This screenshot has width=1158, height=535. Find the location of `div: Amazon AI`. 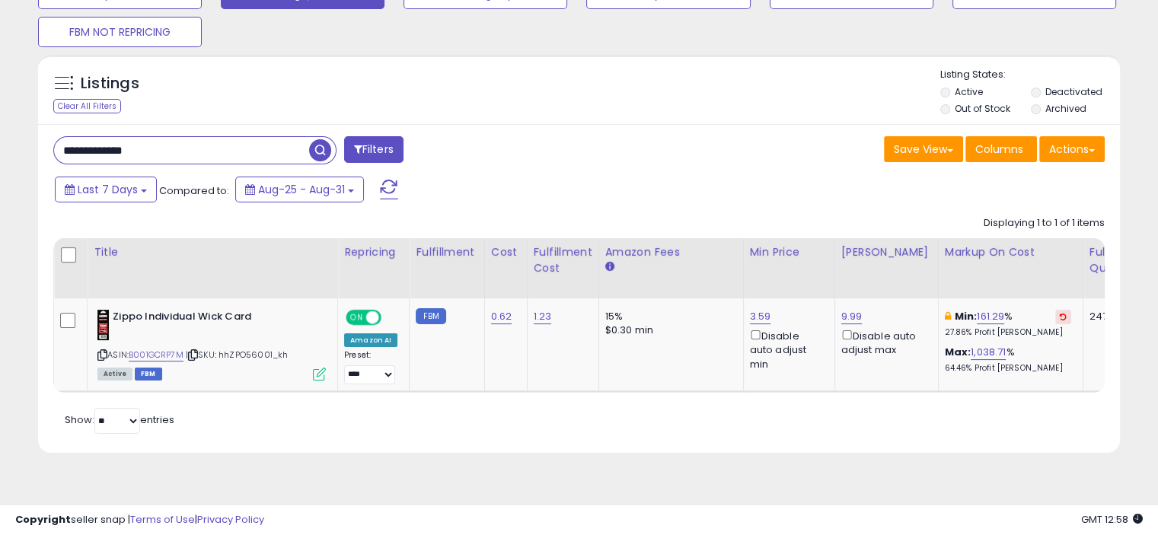

div: Amazon AI is located at coordinates (371, 340).